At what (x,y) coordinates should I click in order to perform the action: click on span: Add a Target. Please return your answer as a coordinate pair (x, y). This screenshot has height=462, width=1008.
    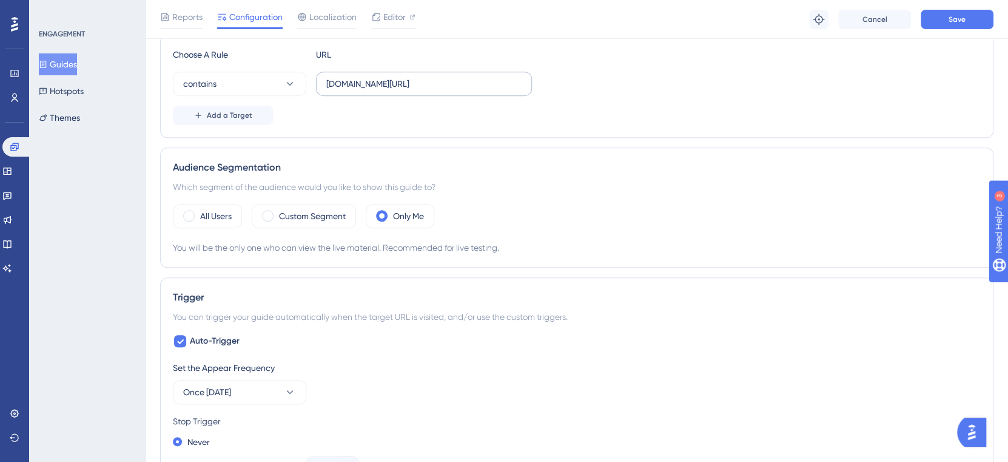
    Looking at the image, I should click on (229, 115).